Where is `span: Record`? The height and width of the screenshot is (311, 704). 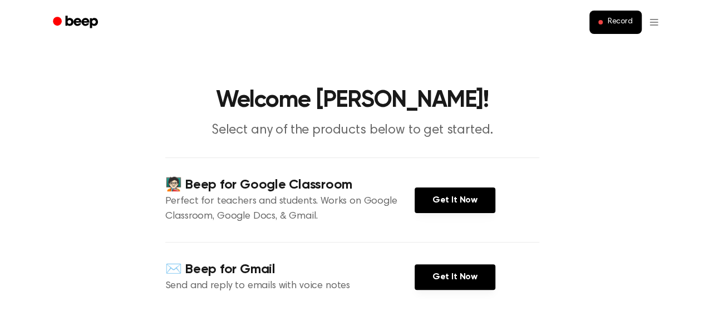 span: Record is located at coordinates (619, 22).